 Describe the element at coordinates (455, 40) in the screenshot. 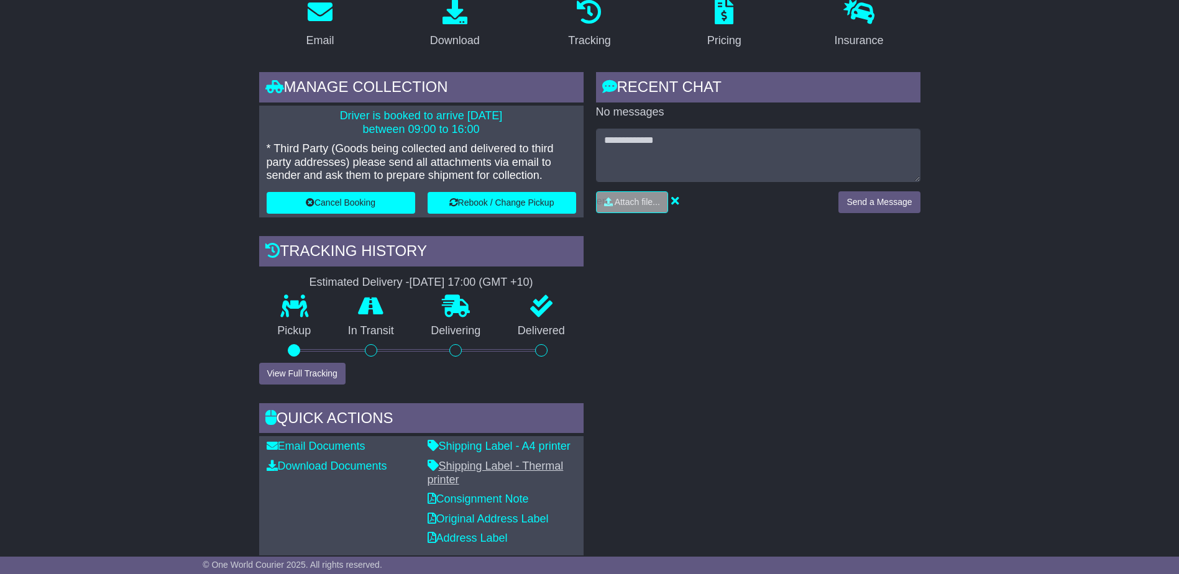

I see `div: Download` at that location.